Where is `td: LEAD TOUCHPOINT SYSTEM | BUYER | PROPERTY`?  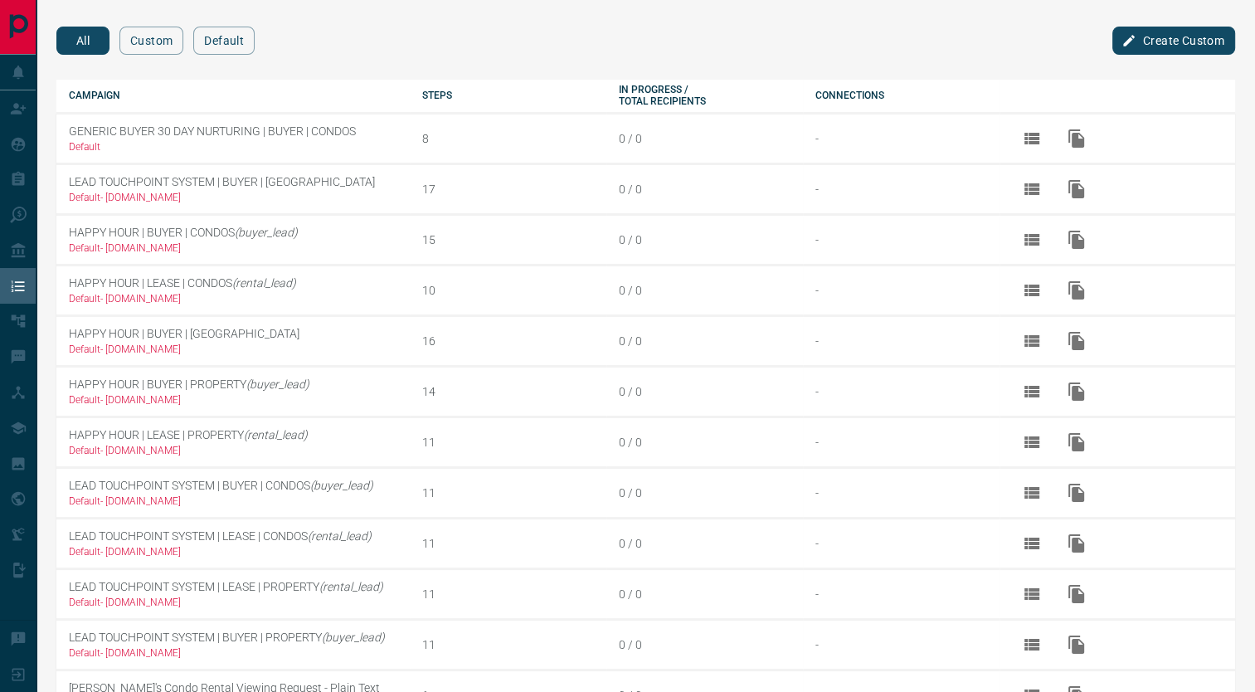 td: LEAD TOUCHPOINT SYSTEM | BUYER | PROPERTY is located at coordinates (233, 644).